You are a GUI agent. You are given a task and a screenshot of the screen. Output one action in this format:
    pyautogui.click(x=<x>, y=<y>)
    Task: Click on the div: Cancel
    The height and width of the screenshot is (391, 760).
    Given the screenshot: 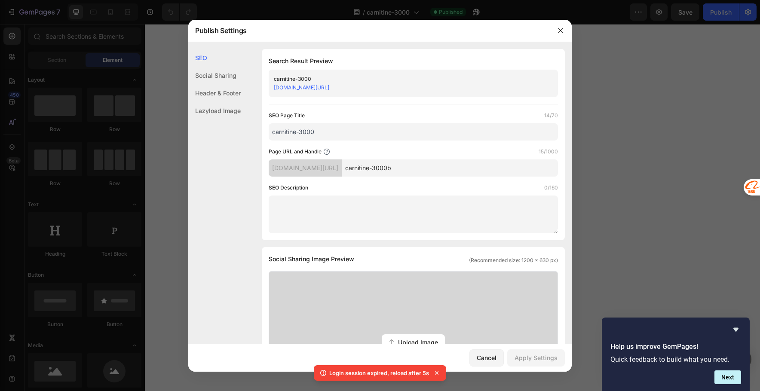 What is the action you would take?
    pyautogui.click(x=487, y=358)
    